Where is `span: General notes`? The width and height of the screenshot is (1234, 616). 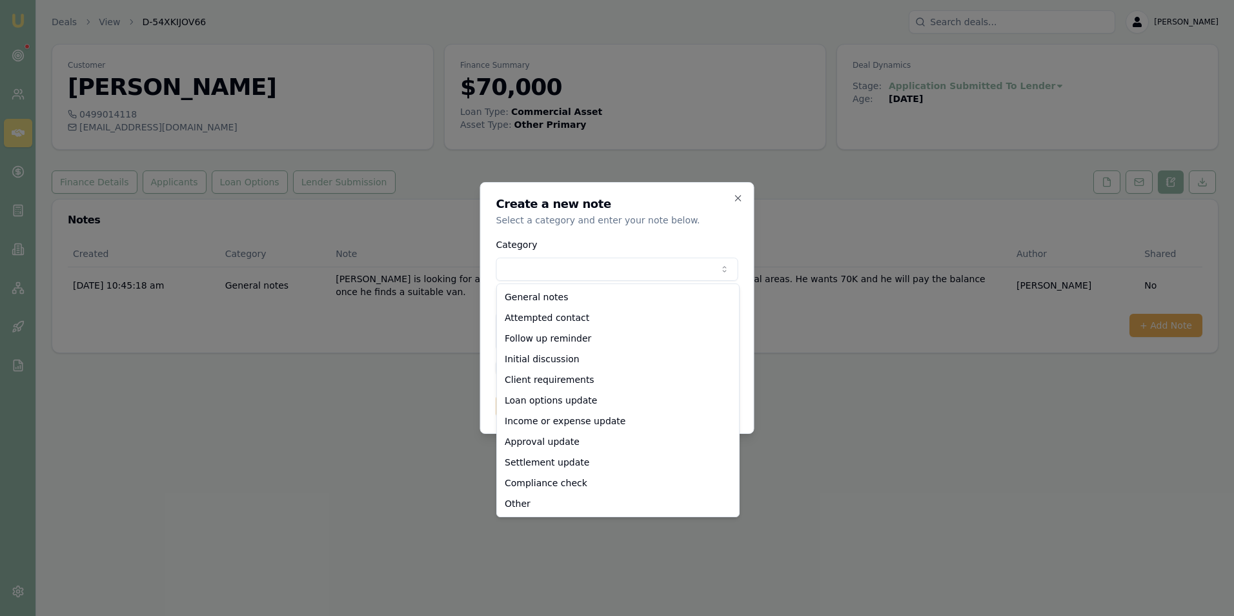
span: General notes is located at coordinates (536, 297).